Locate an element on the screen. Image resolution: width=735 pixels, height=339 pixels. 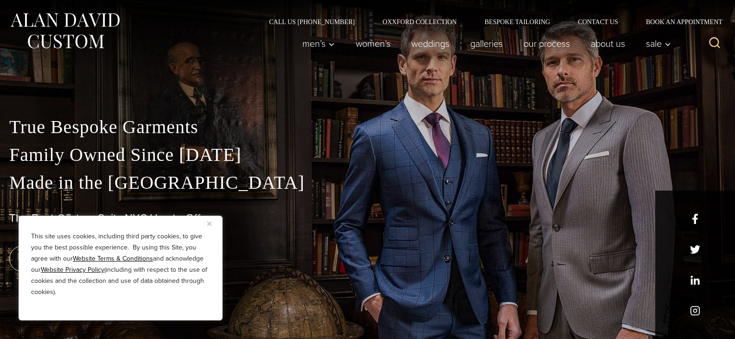
a: Oxxford Collection is located at coordinates (420, 22).